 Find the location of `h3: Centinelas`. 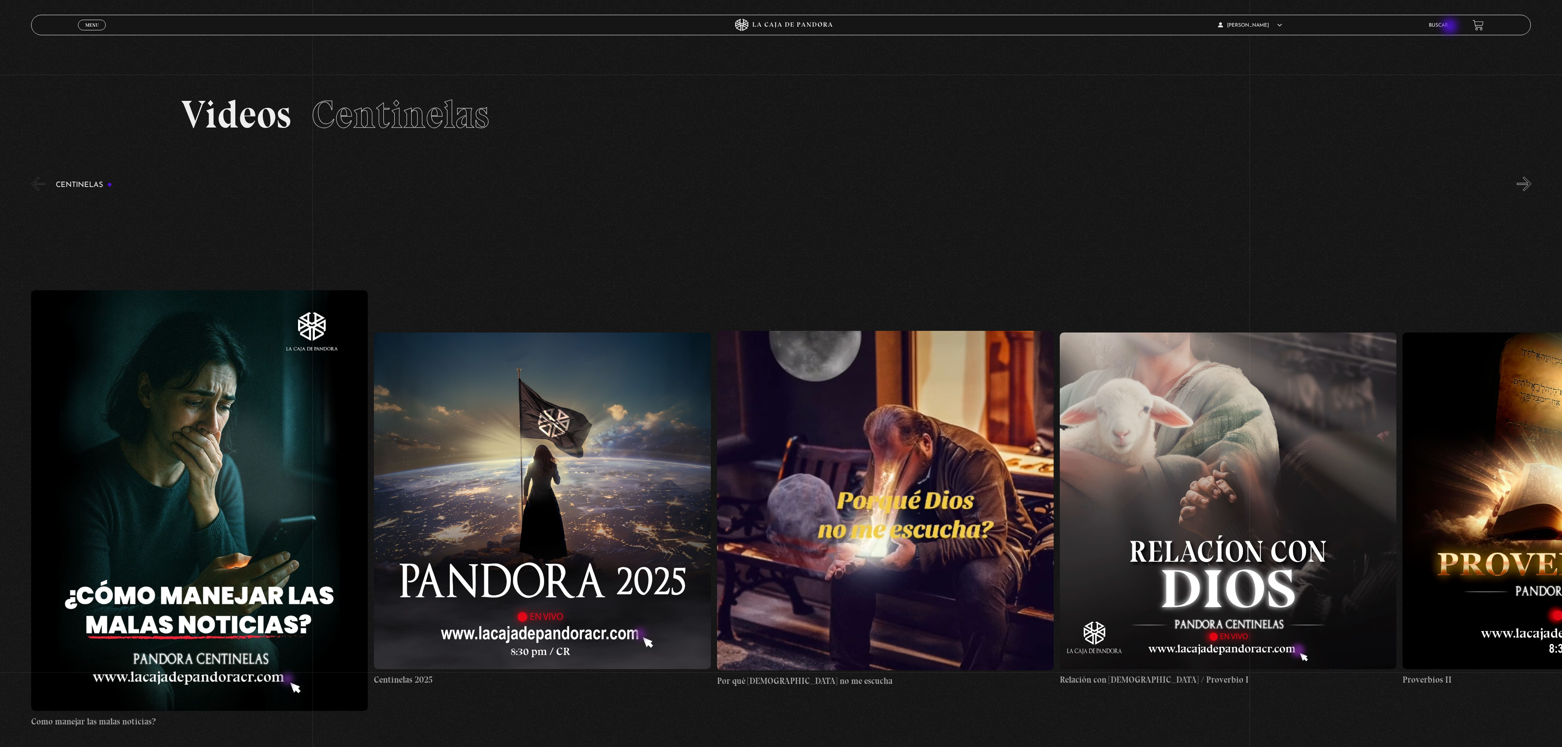

h3: Centinelas is located at coordinates (84, 185).